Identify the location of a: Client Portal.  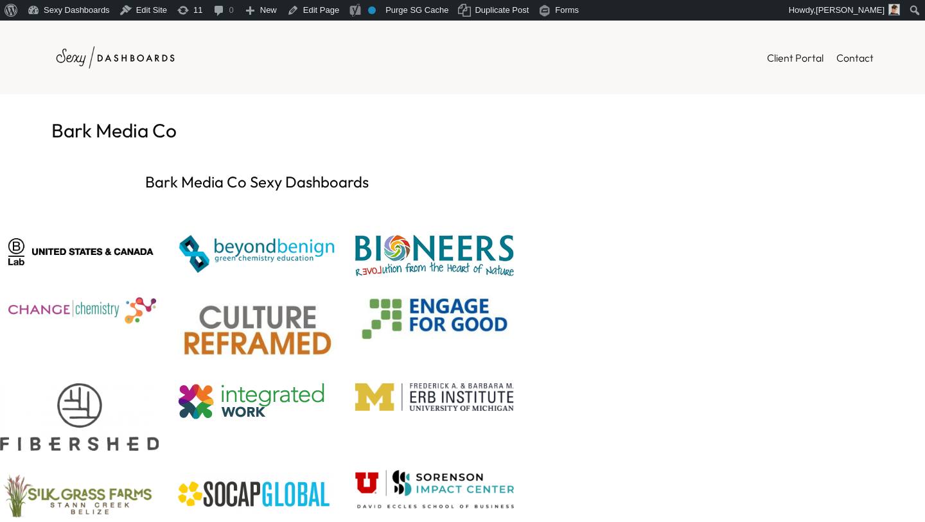
(795, 58).